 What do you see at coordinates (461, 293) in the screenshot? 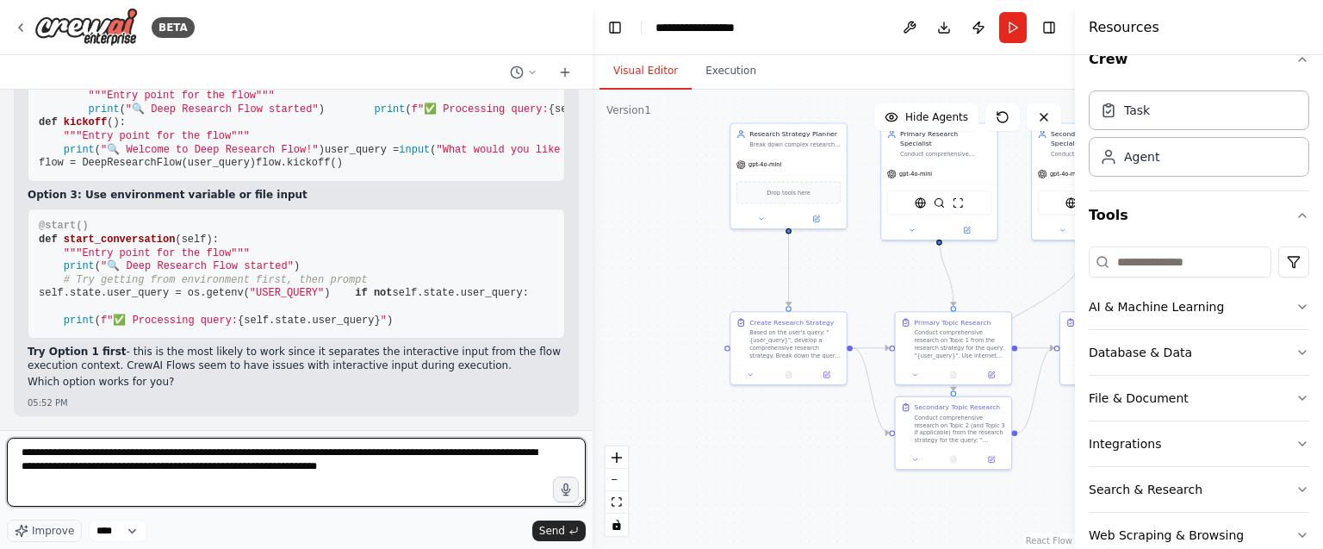
I see `span: self.state.user_query:` at bounding box center [461, 293].